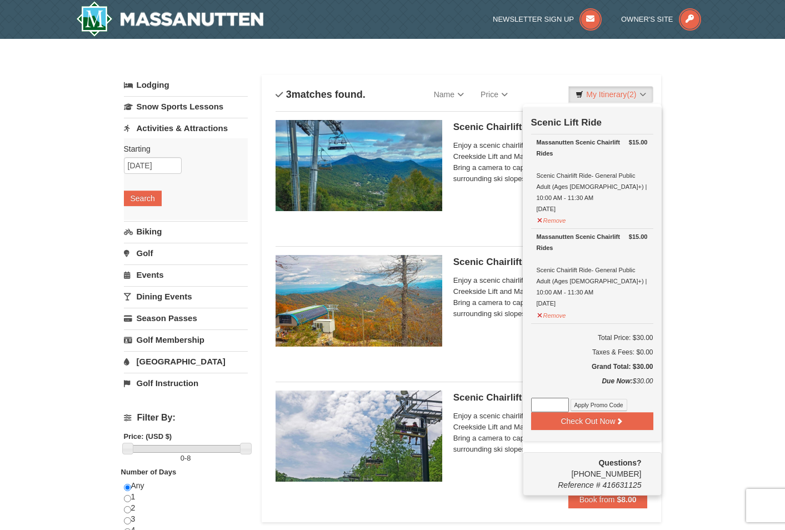 This screenshot has height=530, width=785. What do you see at coordinates (182, 458) in the screenshot?
I see `span: 0` at bounding box center [182, 458].